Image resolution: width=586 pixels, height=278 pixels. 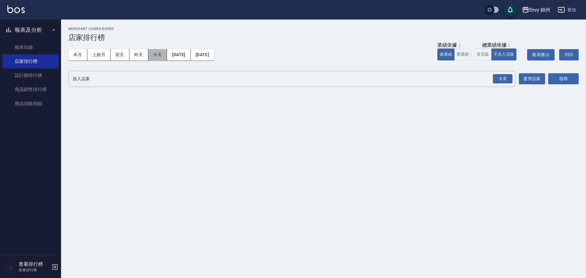 What do you see at coordinates (11, 267) in the screenshot?
I see `img: Person` at bounding box center [11, 267].